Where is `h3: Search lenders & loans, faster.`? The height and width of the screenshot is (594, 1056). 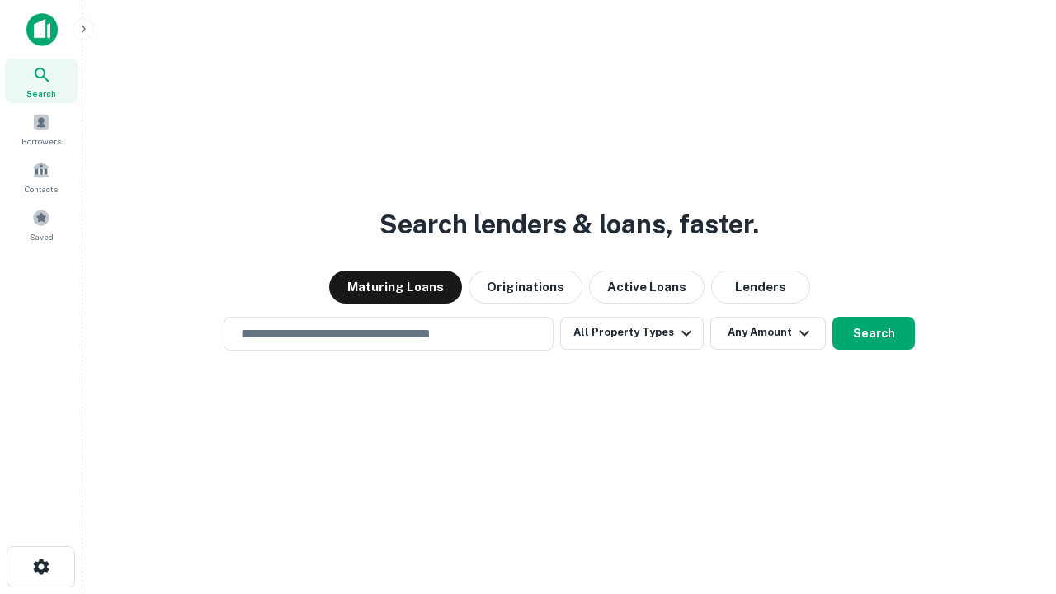
h3: Search lenders & loans, faster. is located at coordinates (569, 224).